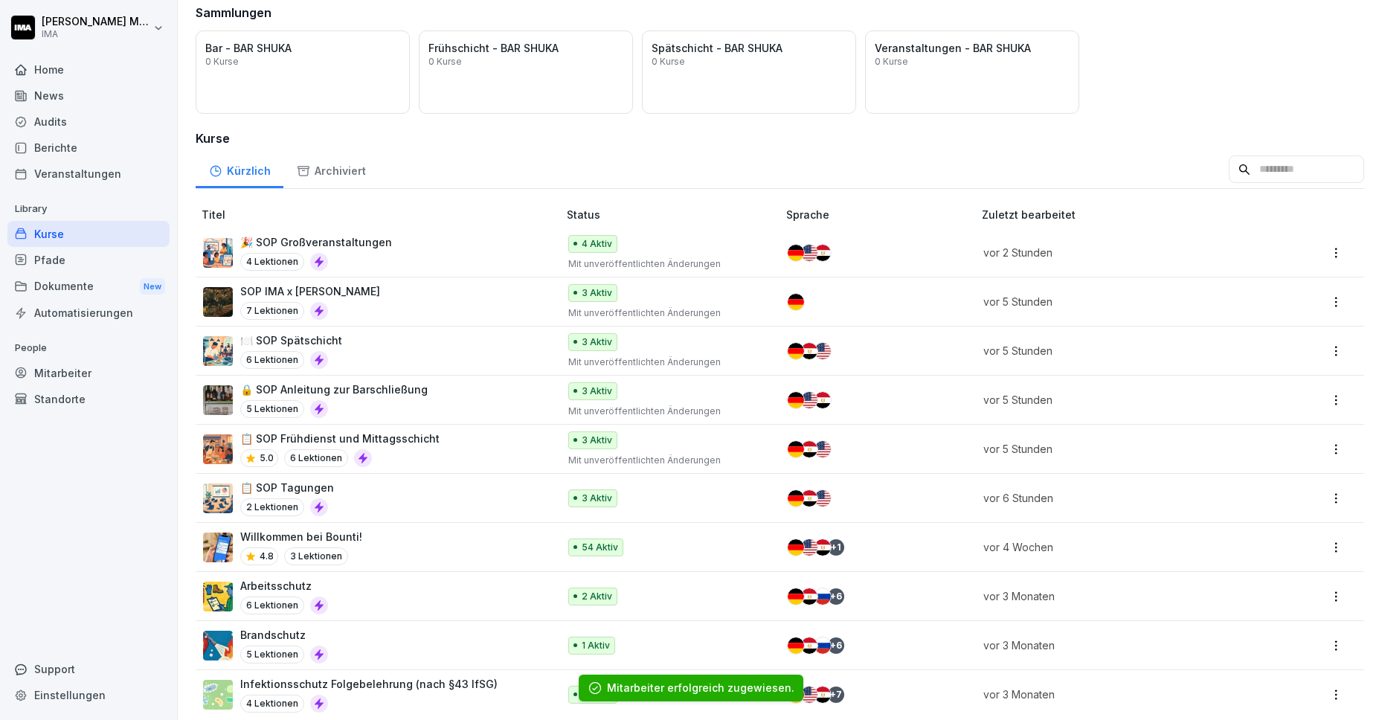 Image resolution: width=1382 pixels, height=720 pixels. Describe the element at coordinates (88, 694) in the screenshot. I see `div: Einstellungen` at that location.